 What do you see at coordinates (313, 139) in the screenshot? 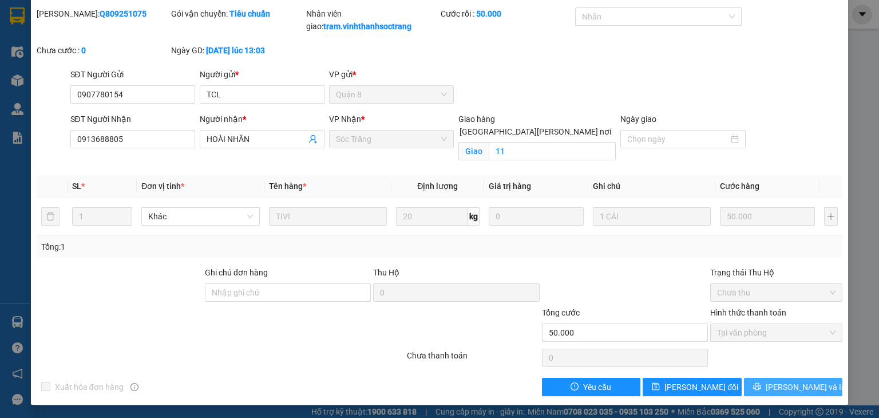
I see `span: user-add` at bounding box center [313, 139].